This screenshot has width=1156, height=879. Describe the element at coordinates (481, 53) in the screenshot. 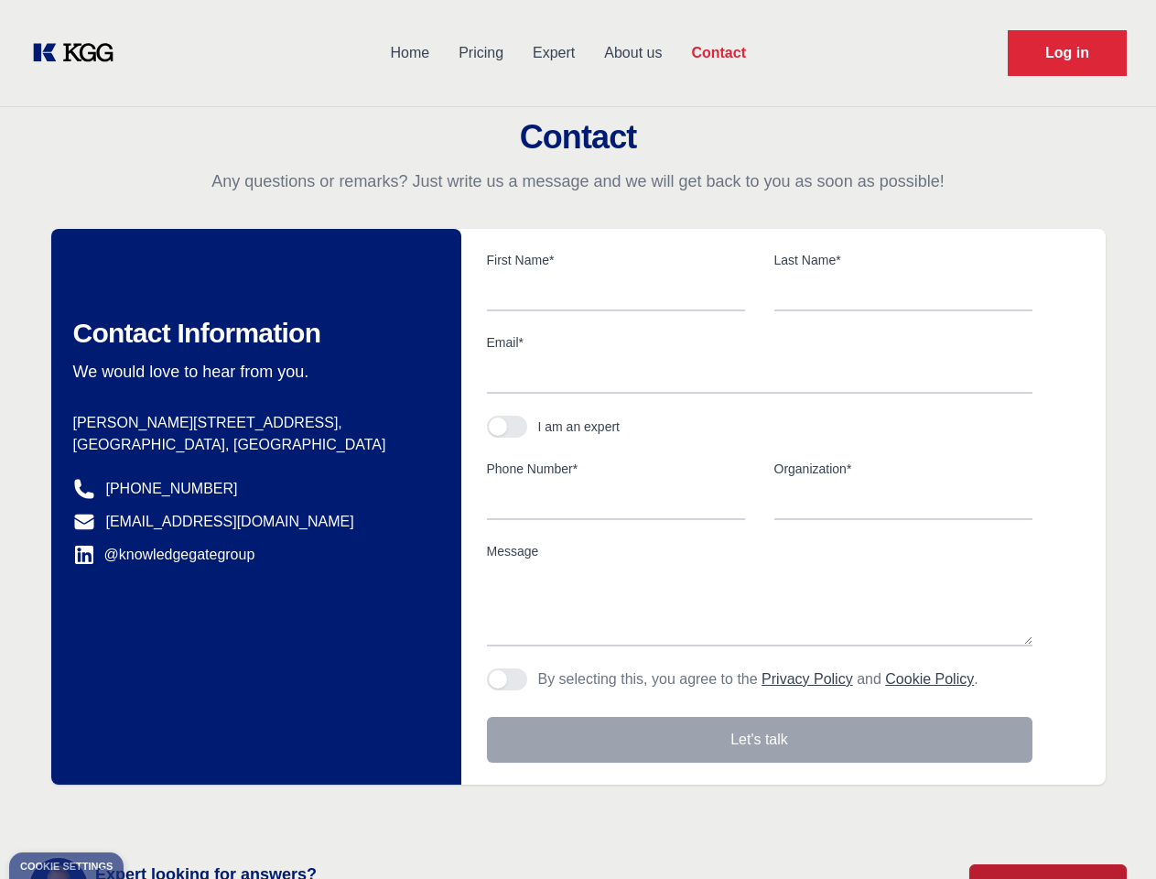

I see `a: Pricing` at that location.